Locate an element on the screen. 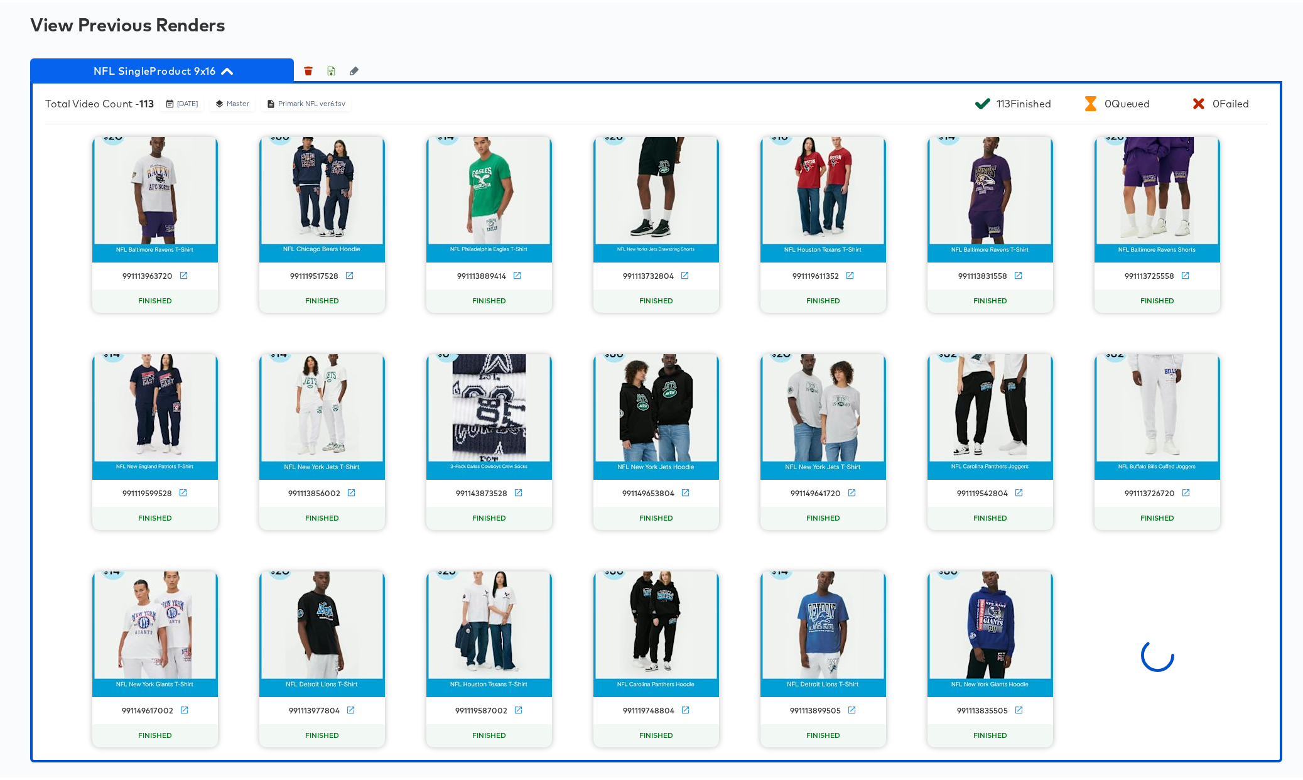 Image resolution: width=1303 pixels, height=780 pixels. div: 991149617002 is located at coordinates (148, 709).